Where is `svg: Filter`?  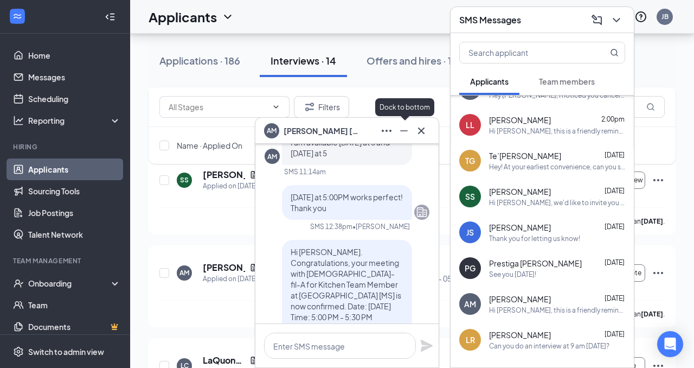
svg: Filter is located at coordinates (310, 107).